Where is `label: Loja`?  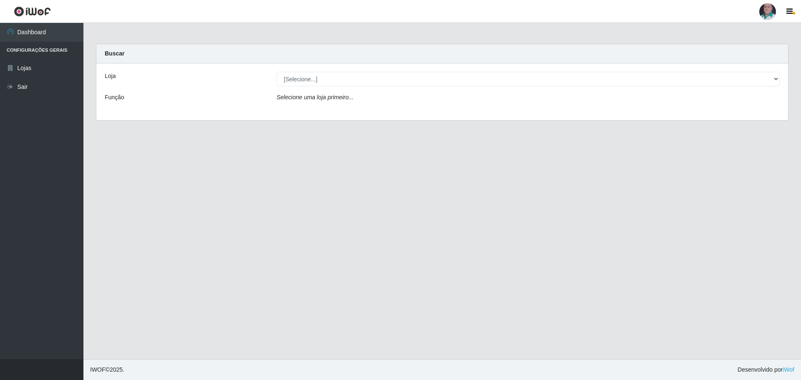
label: Loja is located at coordinates (110, 76).